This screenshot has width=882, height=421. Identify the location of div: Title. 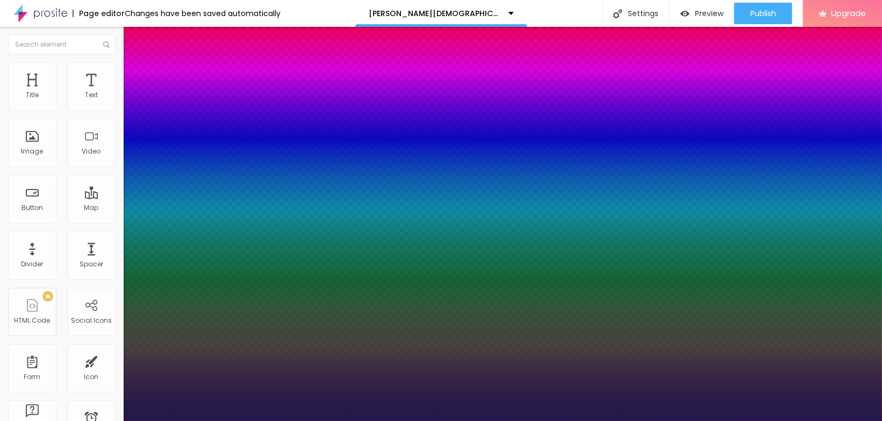
(32, 95).